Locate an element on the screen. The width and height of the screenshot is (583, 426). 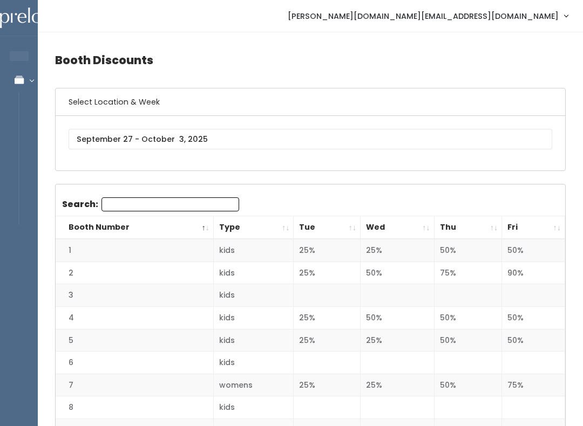
td: 1 is located at coordinates (134, 250).